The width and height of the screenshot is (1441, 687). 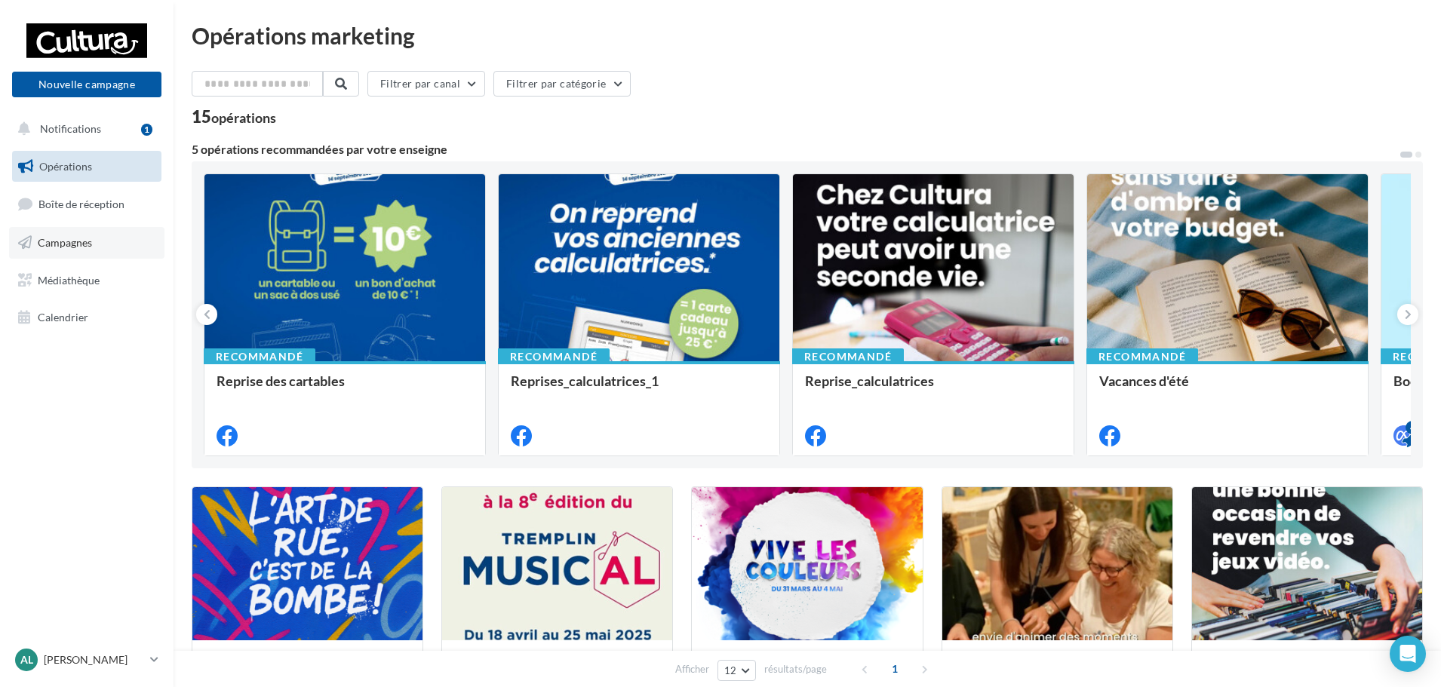 What do you see at coordinates (234, 117) in the screenshot?
I see `div: 15` at bounding box center [234, 117].